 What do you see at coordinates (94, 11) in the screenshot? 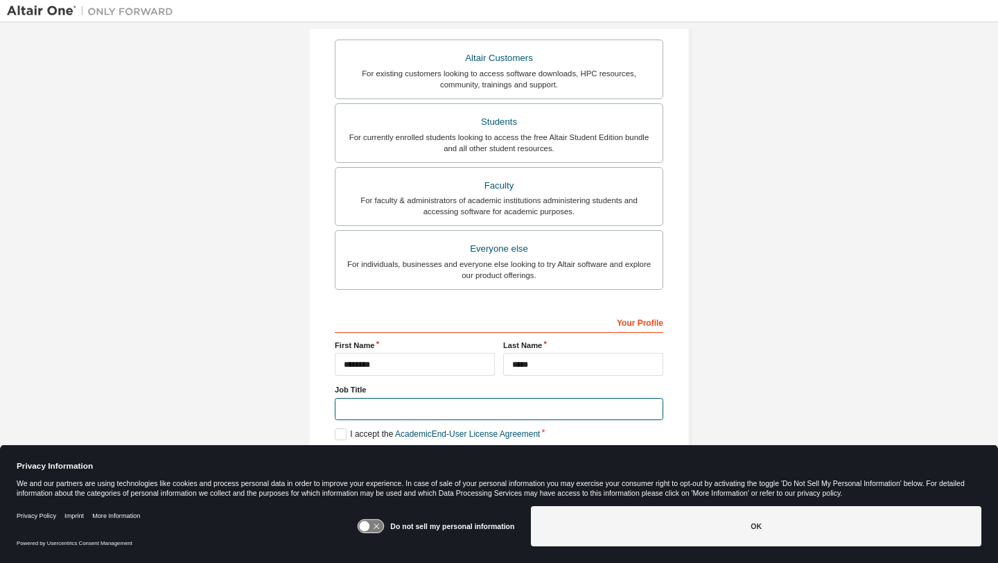
I see `img: Altair One` at bounding box center [94, 11].